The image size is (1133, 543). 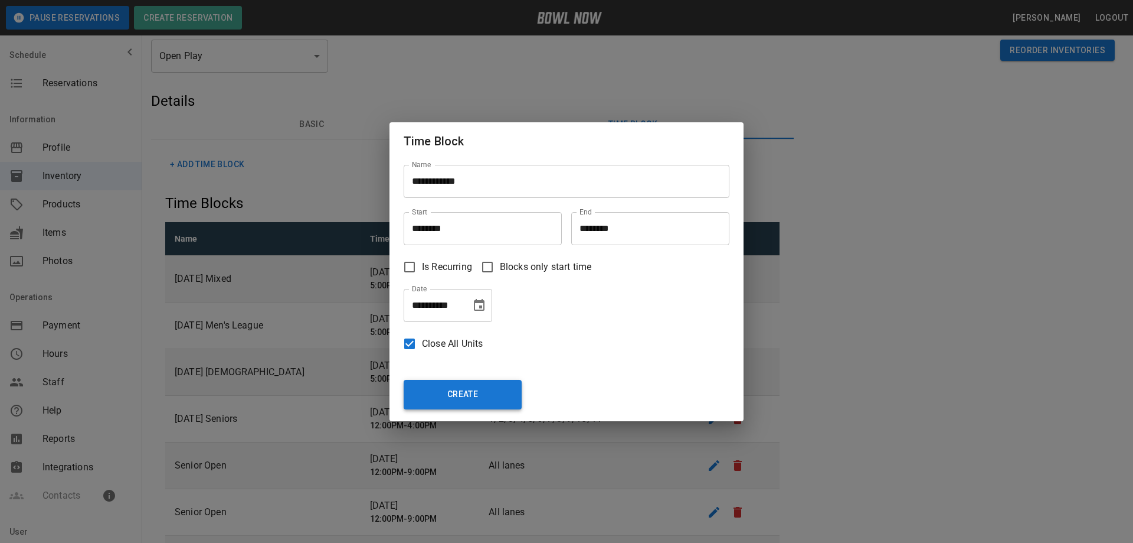 I want to click on label: End, so click(x=586, y=211).